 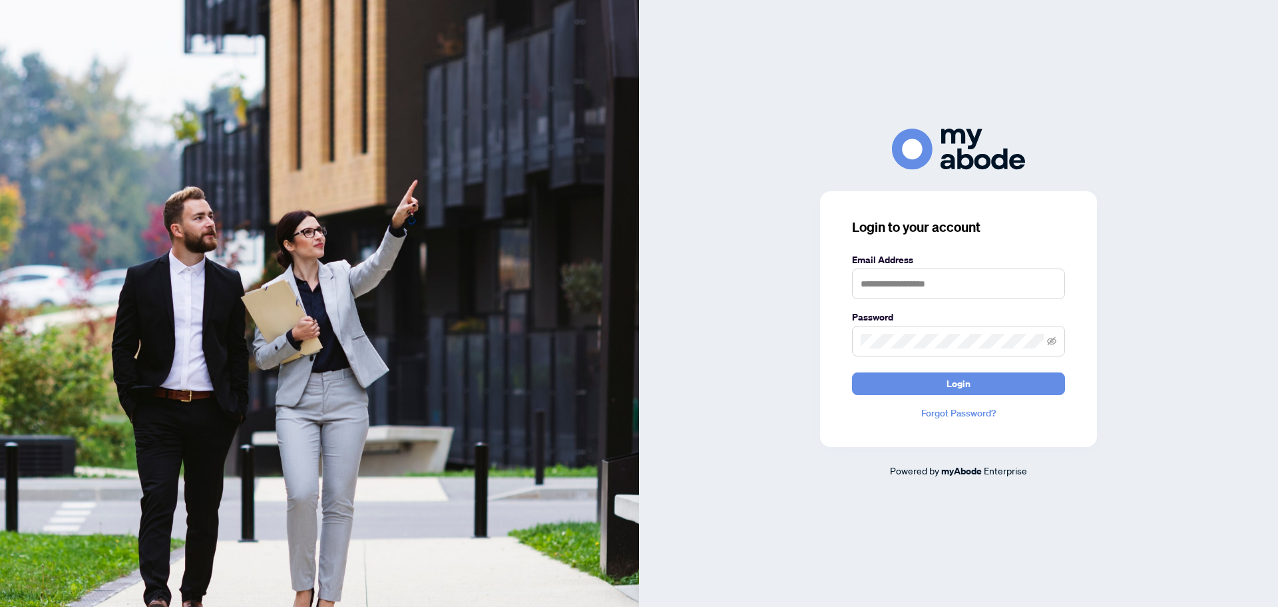 I want to click on img: ma-logo, so click(x=959, y=148).